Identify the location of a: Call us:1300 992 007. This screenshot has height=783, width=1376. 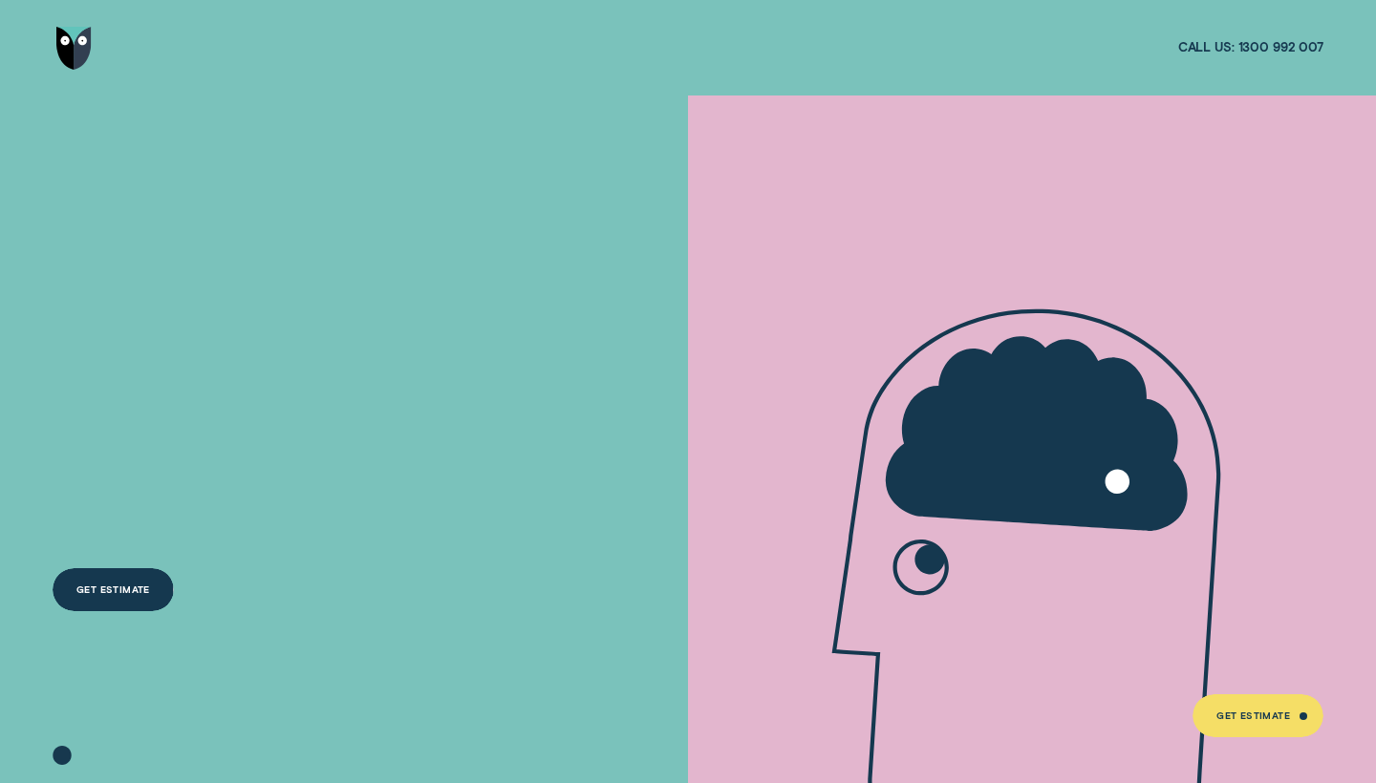
(1251, 47).